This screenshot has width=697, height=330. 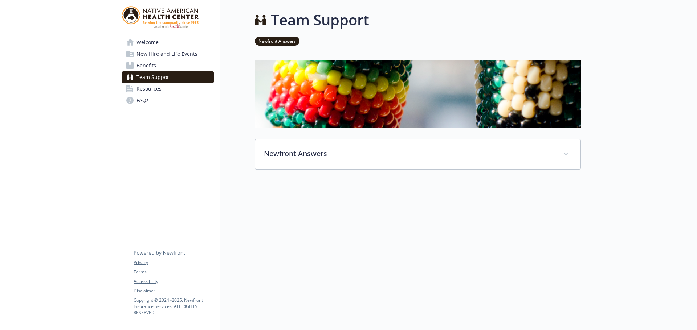 I want to click on a: Accessibility, so click(x=173, y=282).